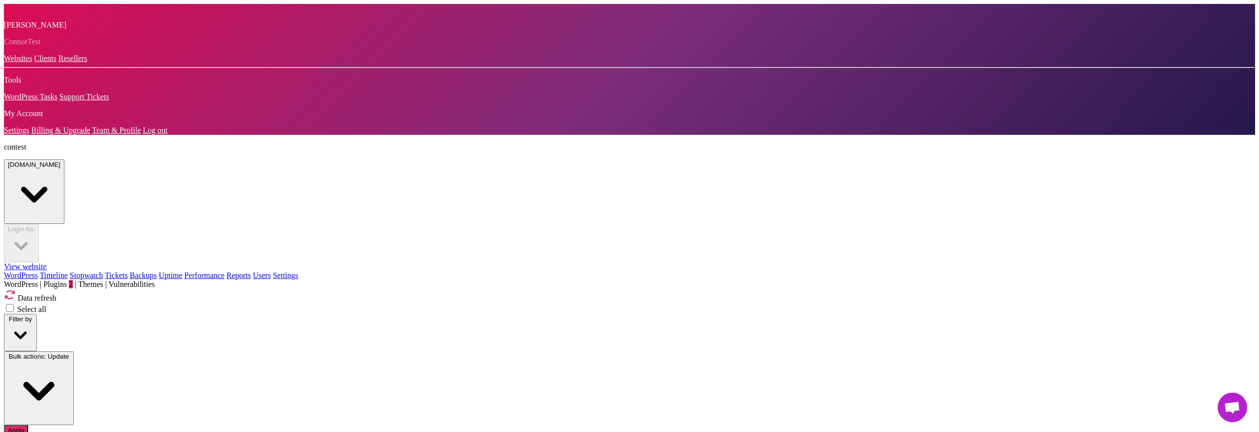  What do you see at coordinates (39, 388) in the screenshot?
I see `button: Bulk actions: Update` at bounding box center [39, 388].